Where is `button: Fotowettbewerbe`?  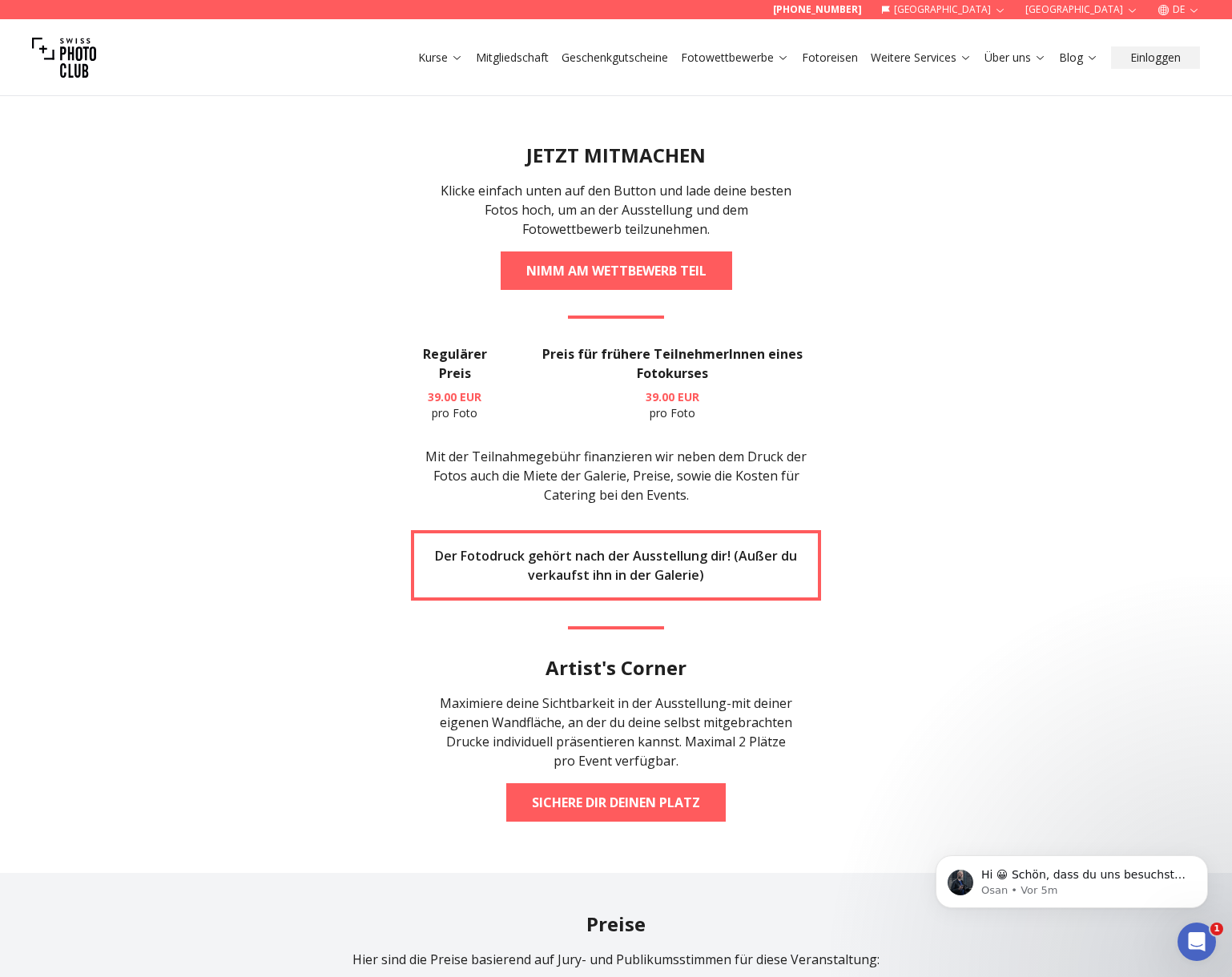
button: Fotowettbewerbe is located at coordinates (735, 57).